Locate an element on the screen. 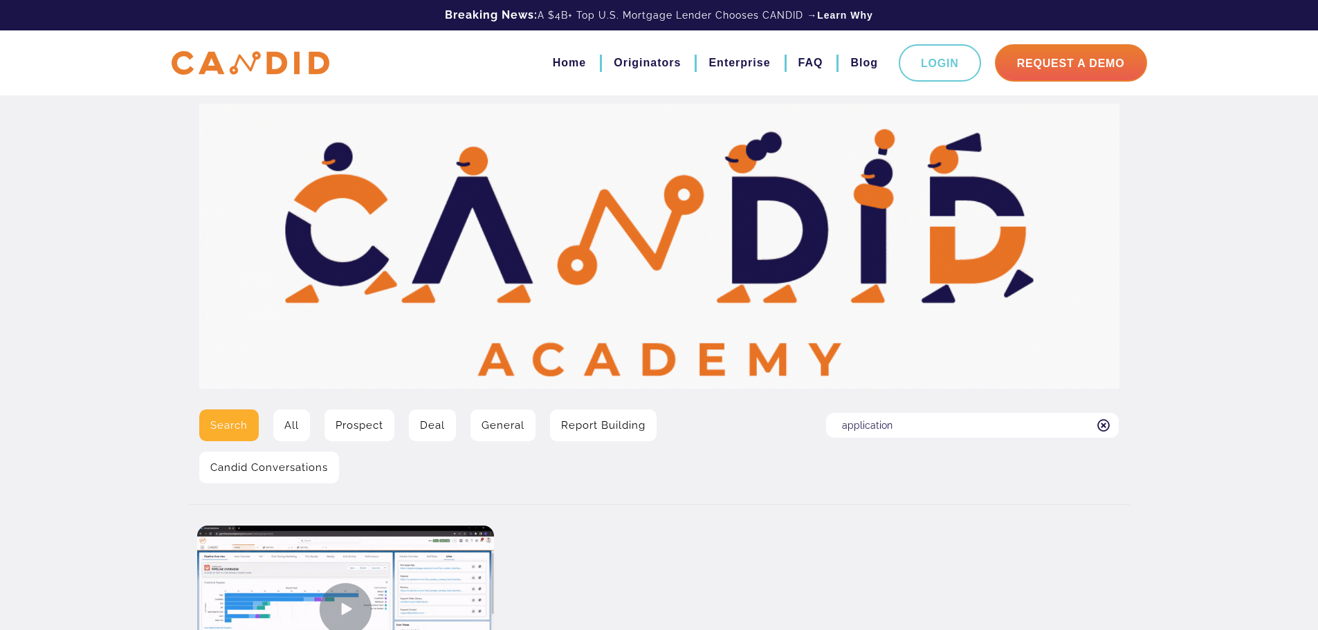 The width and height of the screenshot is (1318, 630). img: Video Library Hero is located at coordinates (659, 246).